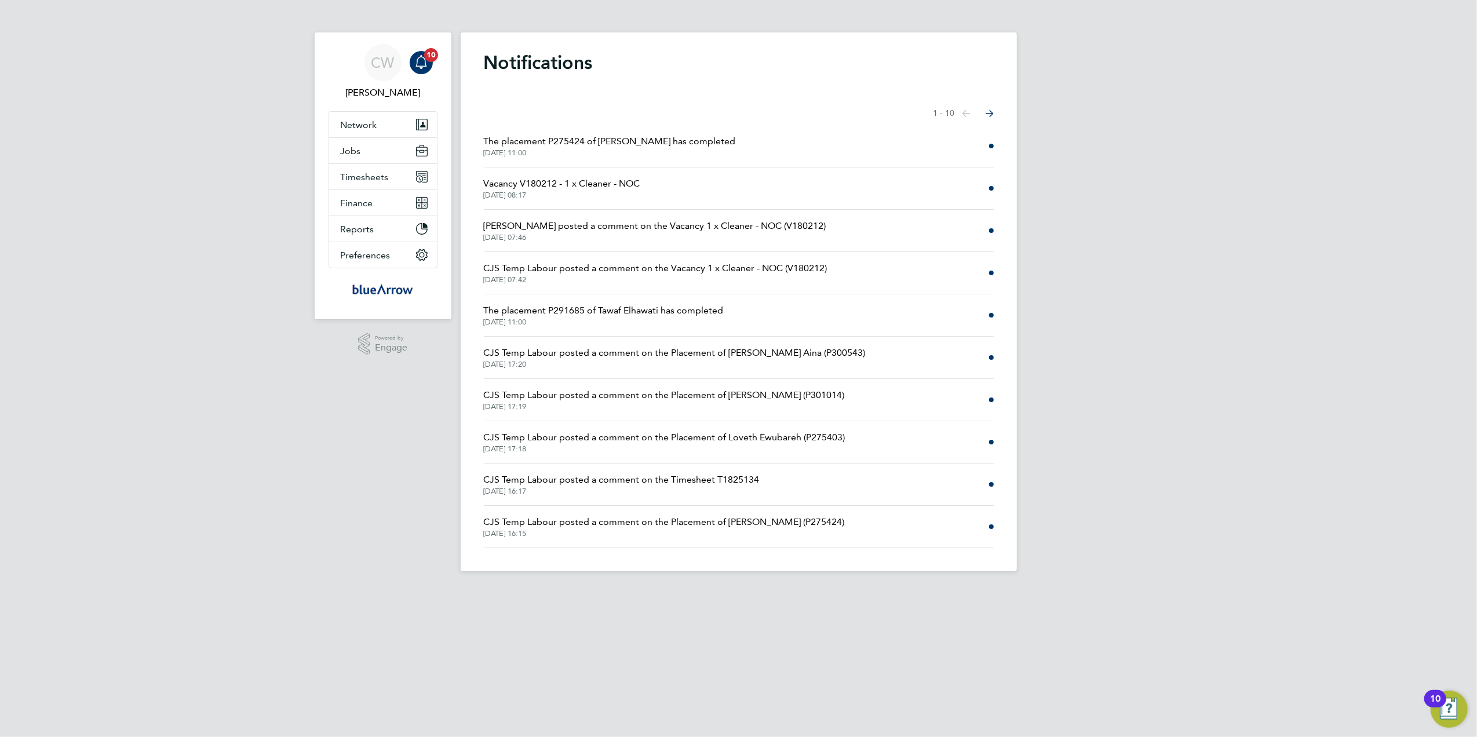  Describe the element at coordinates (382, 289) in the screenshot. I see `img: bluearrow-logo-retina.png` at that location.